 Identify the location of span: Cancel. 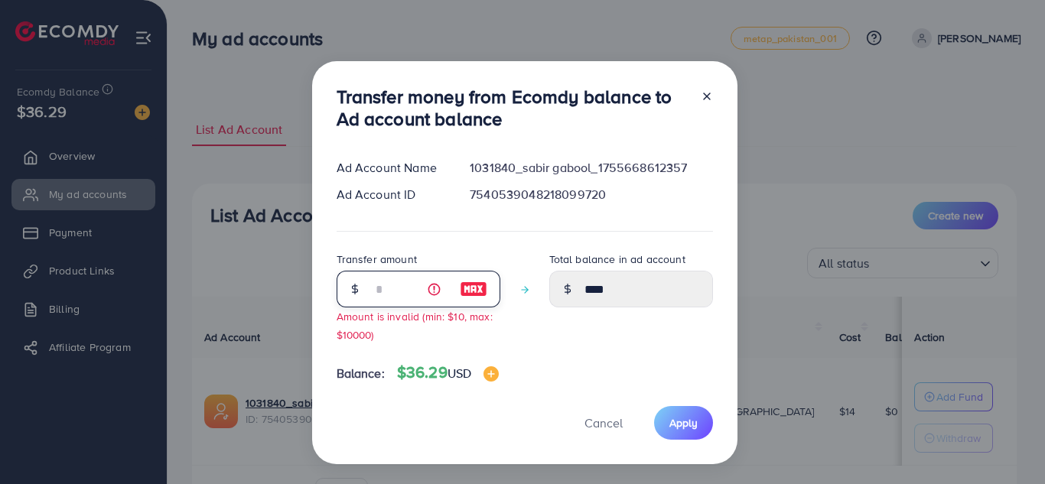
(604, 423).